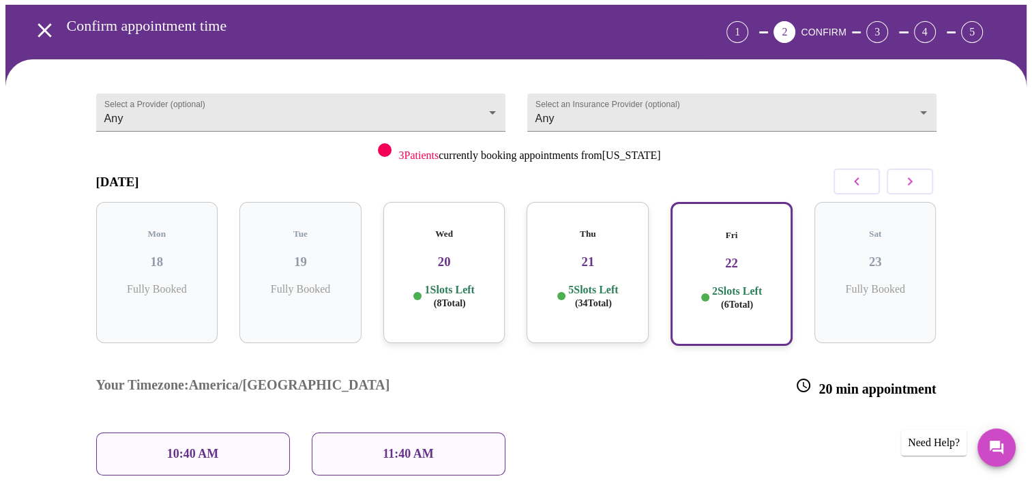 Image resolution: width=1032 pixels, height=483 pixels. Describe the element at coordinates (877, 32) in the screenshot. I see `div: 3` at that location.